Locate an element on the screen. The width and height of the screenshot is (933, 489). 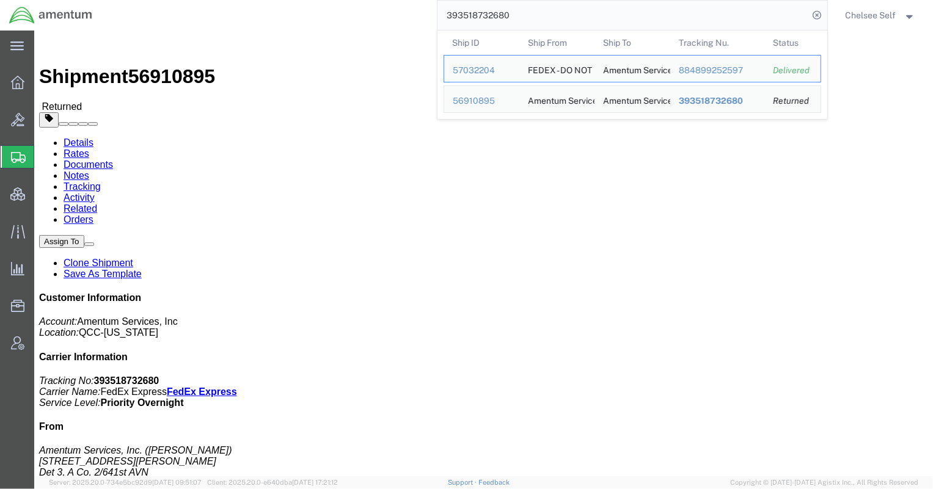
div: Amentum Services, Inc. is located at coordinates (557, 99).